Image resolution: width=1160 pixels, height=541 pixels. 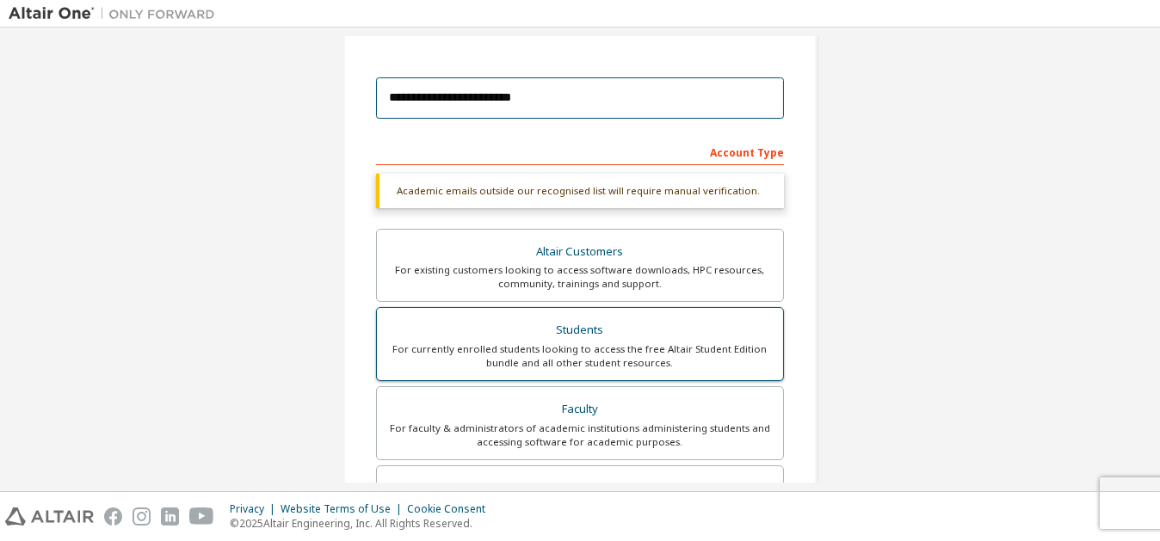 I want to click on div: Privacy, so click(x=255, y=509).